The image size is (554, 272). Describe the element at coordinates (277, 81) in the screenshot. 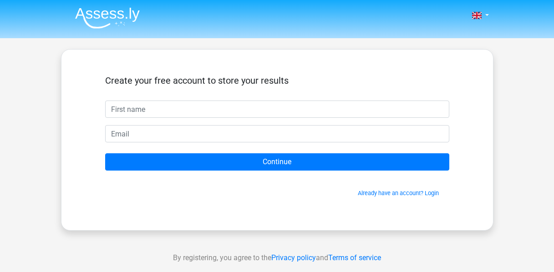

I see `h5: Create your free account to store your results` at that location.